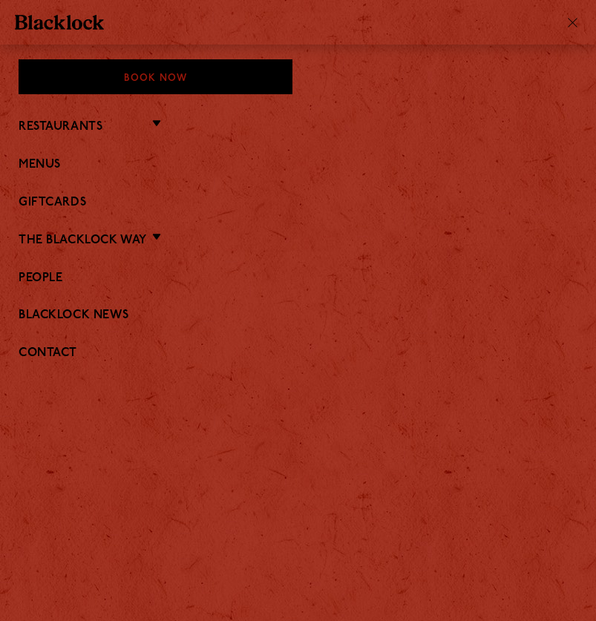 The height and width of the screenshot is (621, 596). Describe the element at coordinates (60, 127) in the screenshot. I see `a: Restaurants` at that location.